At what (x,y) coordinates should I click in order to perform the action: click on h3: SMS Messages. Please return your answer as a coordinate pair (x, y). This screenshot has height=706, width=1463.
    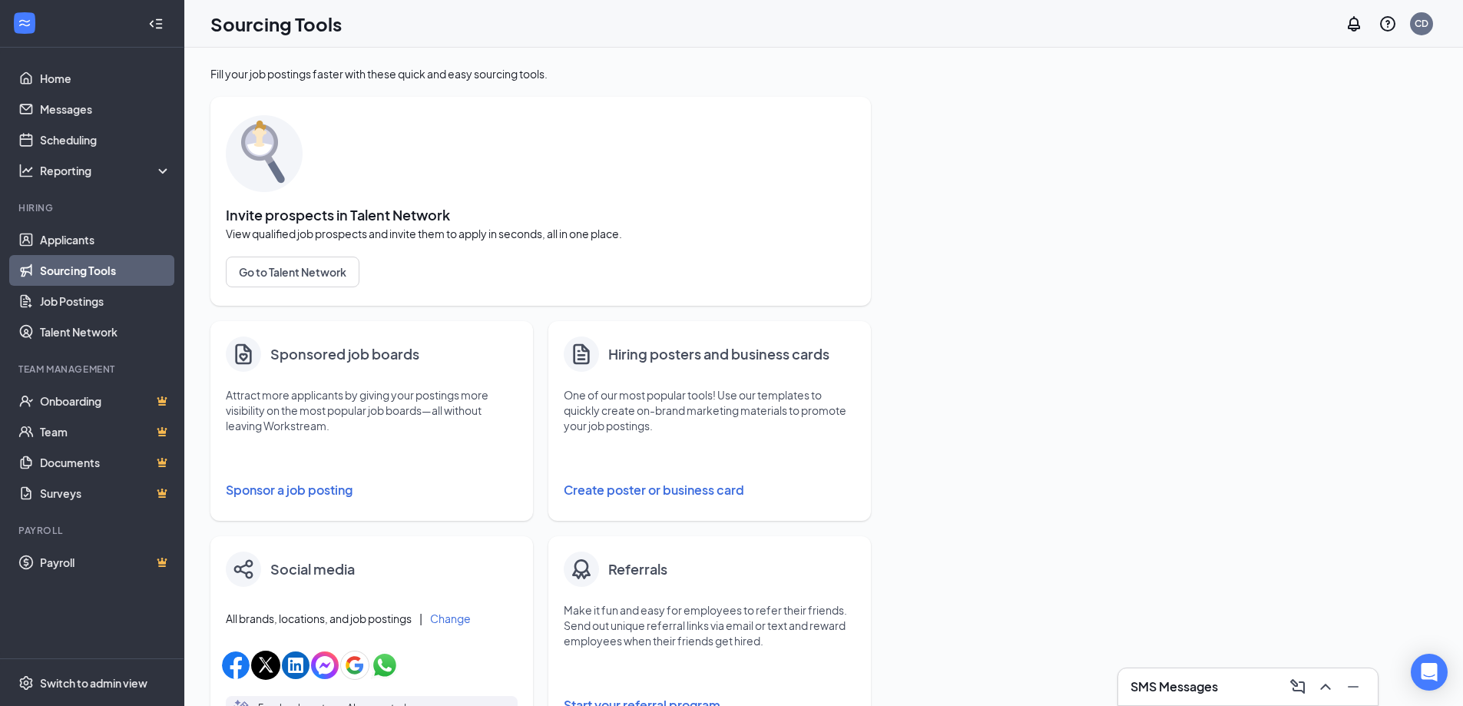
    Looking at the image, I should click on (1174, 687).